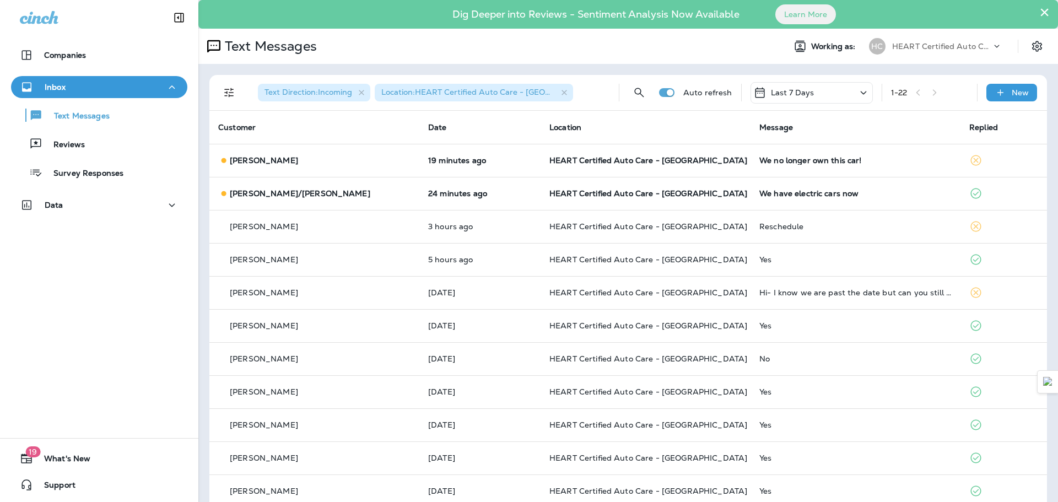  Describe the element at coordinates (54, 487) in the screenshot. I see `span: Support` at that location.